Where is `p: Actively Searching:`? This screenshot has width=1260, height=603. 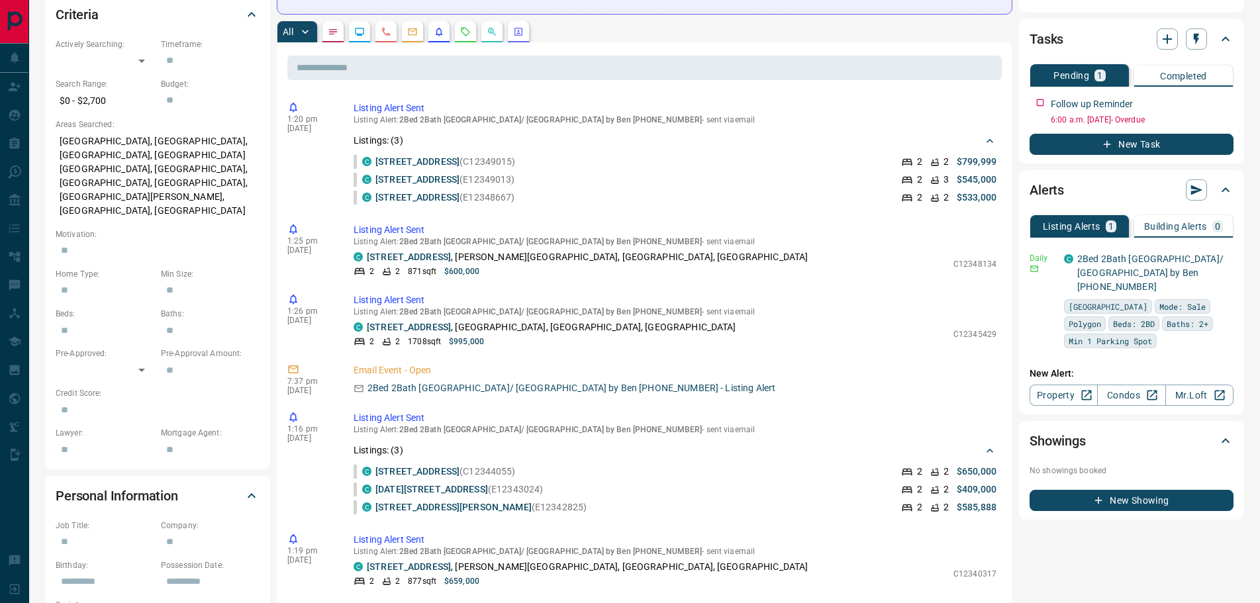 p: Actively Searching: is located at coordinates (105, 44).